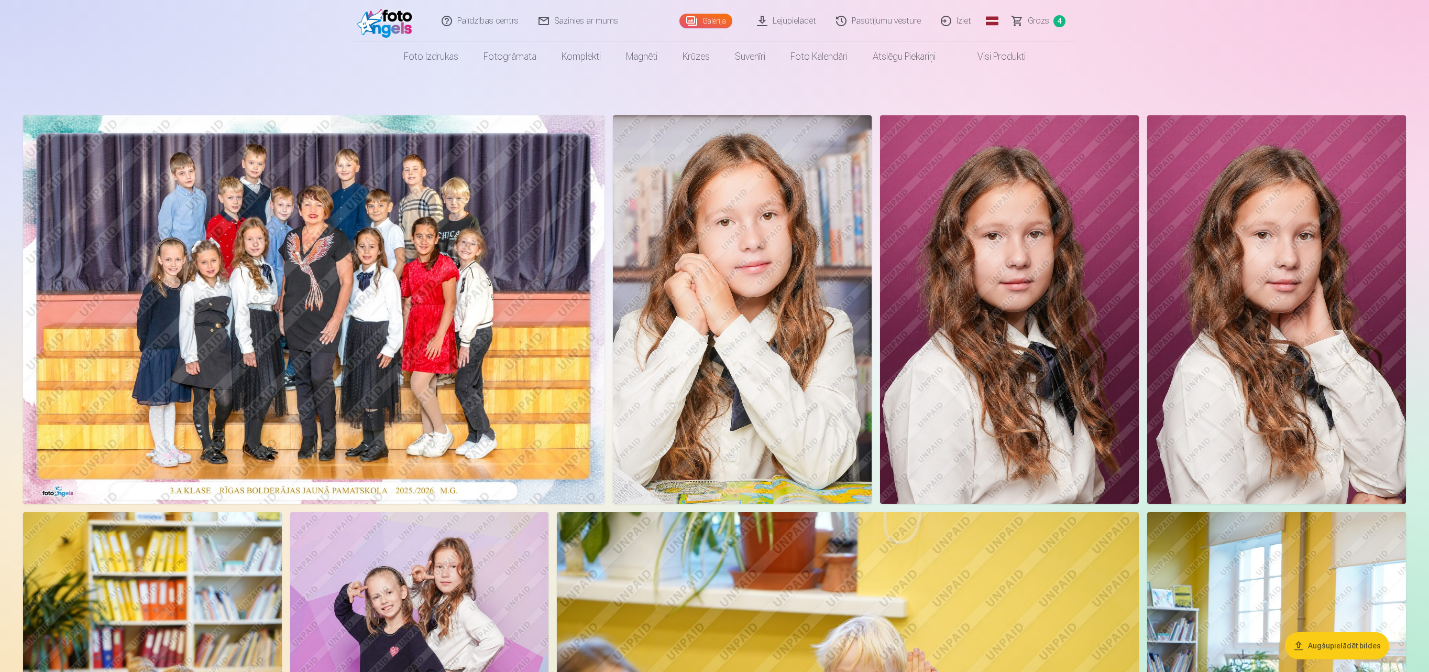 The width and height of the screenshot is (1429, 672). Describe the element at coordinates (642, 57) in the screenshot. I see `a: Magnēti` at that location.